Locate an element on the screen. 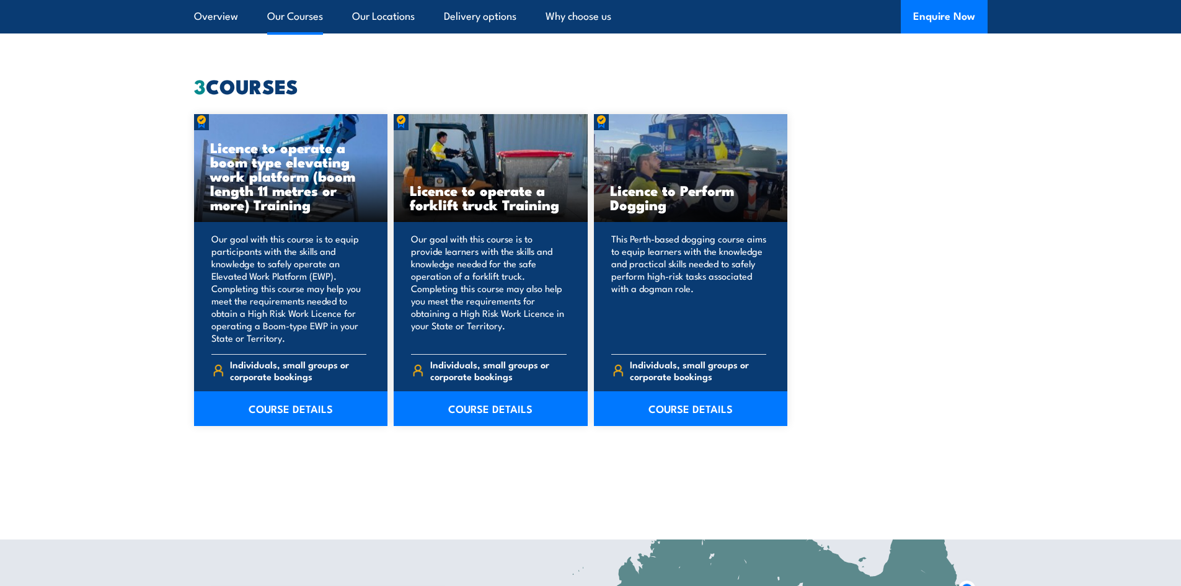 This screenshot has height=586, width=1181. p: Our goal with this course is to equip participants with the skills and knowledge to safely operat... is located at coordinates (289, 288).